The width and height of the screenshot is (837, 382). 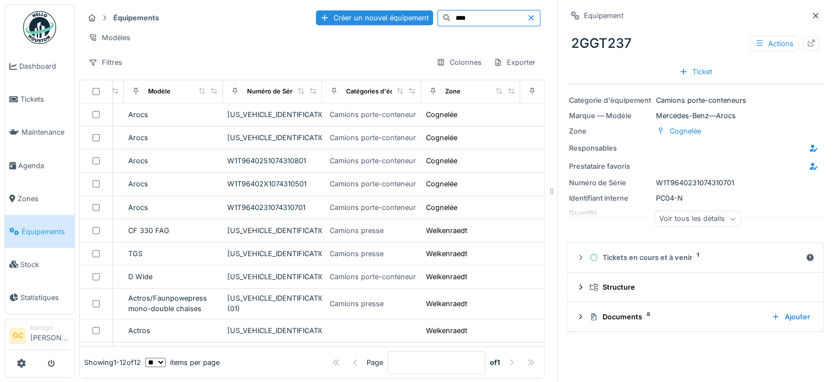 I want to click on div: Voir tous les détails, so click(x=697, y=219).